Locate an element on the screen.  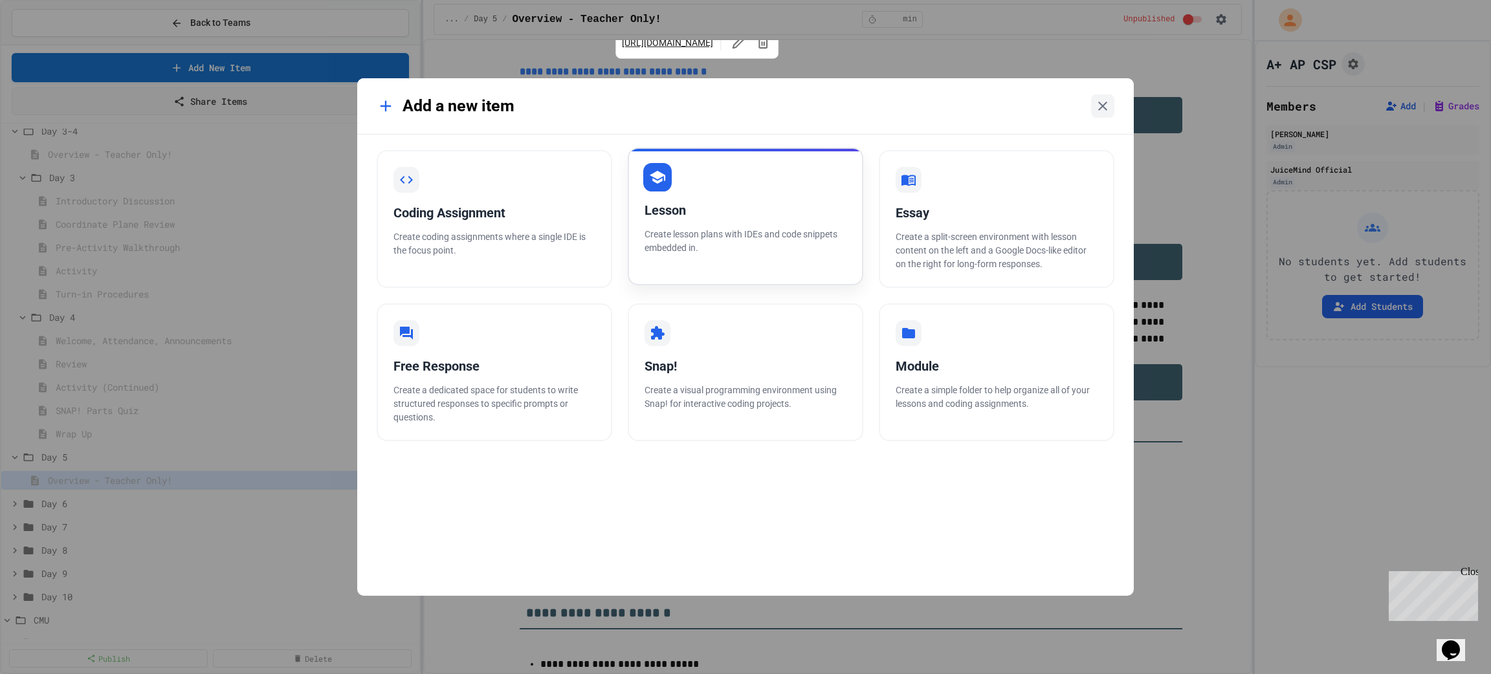
div: Coding Assignment is located at coordinates (494, 213).